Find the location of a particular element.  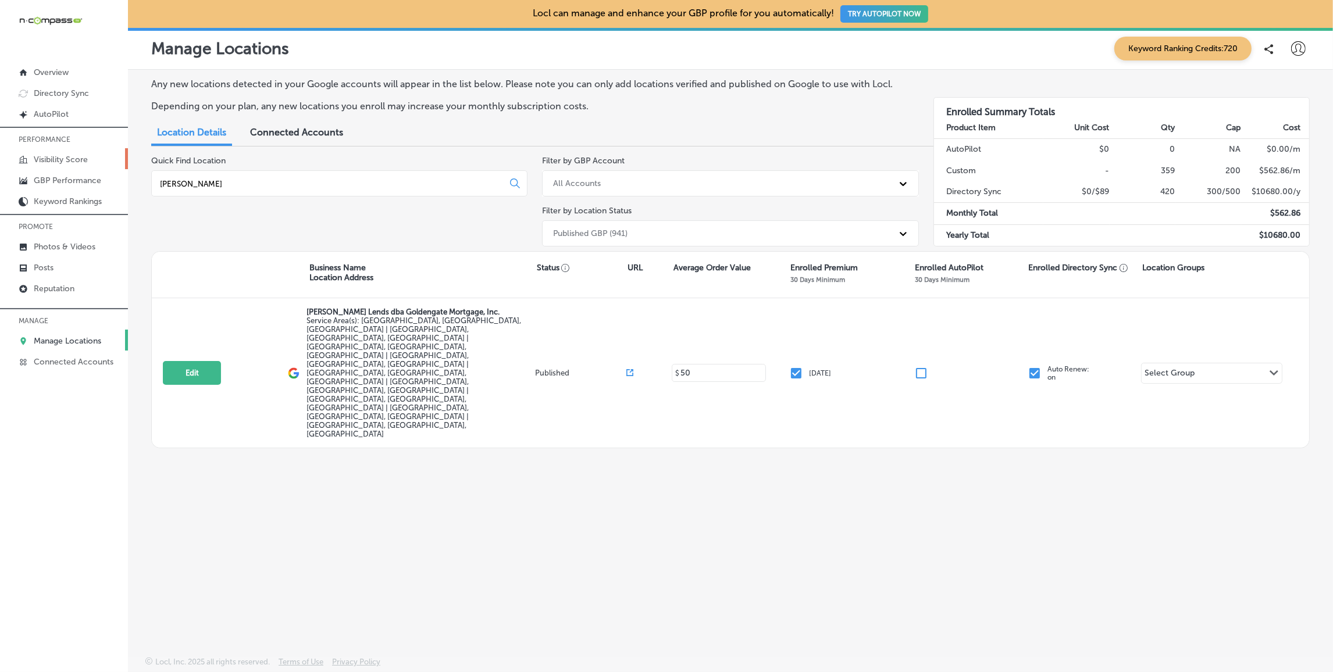

td: $ 10680.00 /y is located at coordinates (1275, 192).